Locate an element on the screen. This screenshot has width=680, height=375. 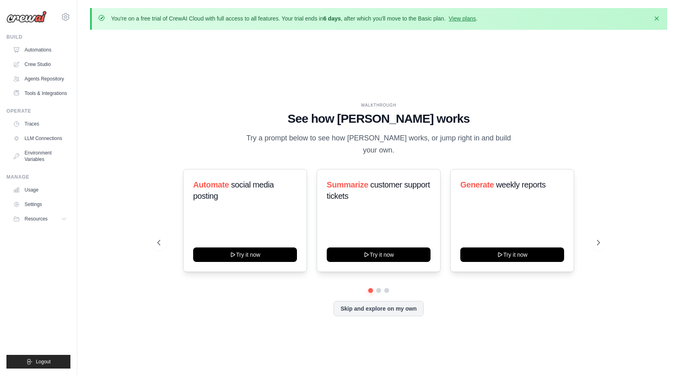
div: Manage is located at coordinates (38, 177).